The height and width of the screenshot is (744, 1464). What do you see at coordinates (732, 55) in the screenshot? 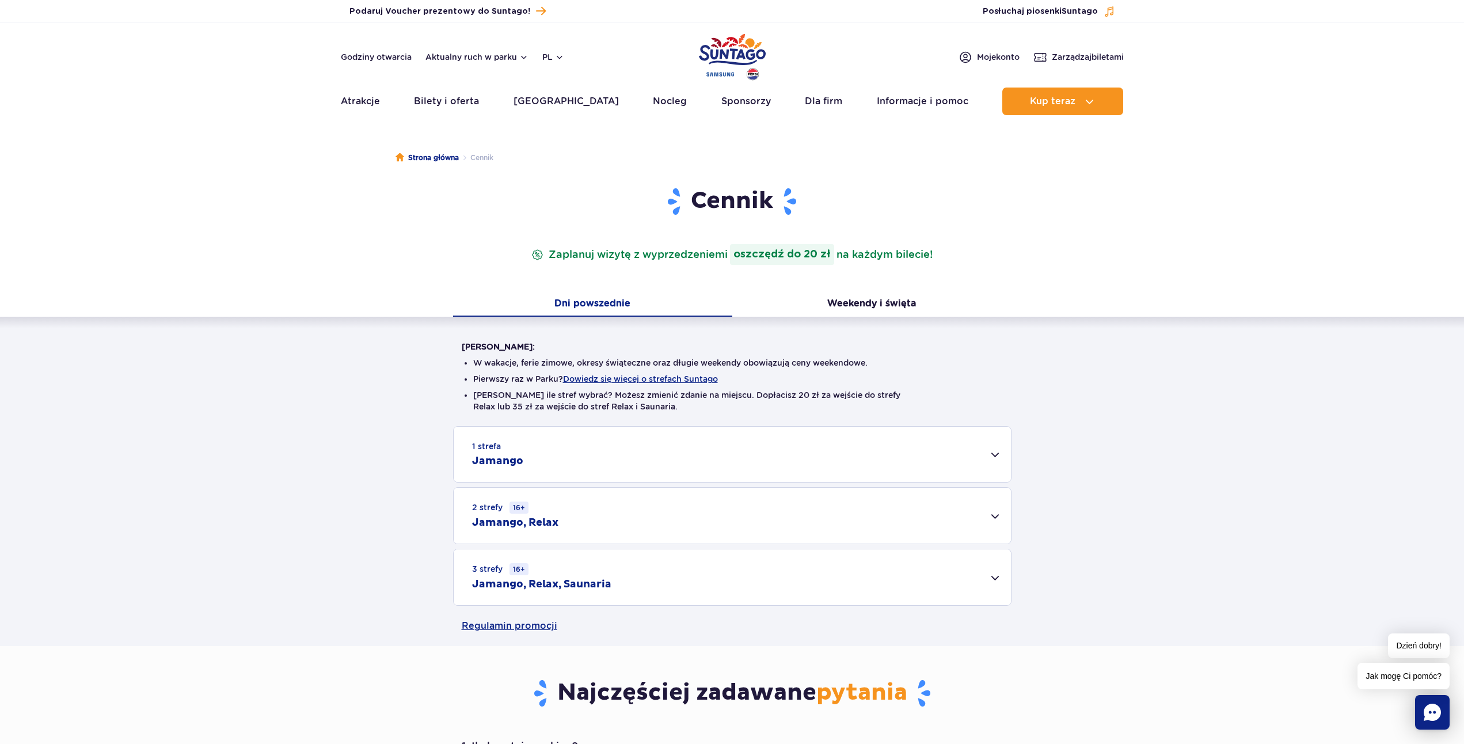
I see `a: Park of Poland` at bounding box center [732, 55].